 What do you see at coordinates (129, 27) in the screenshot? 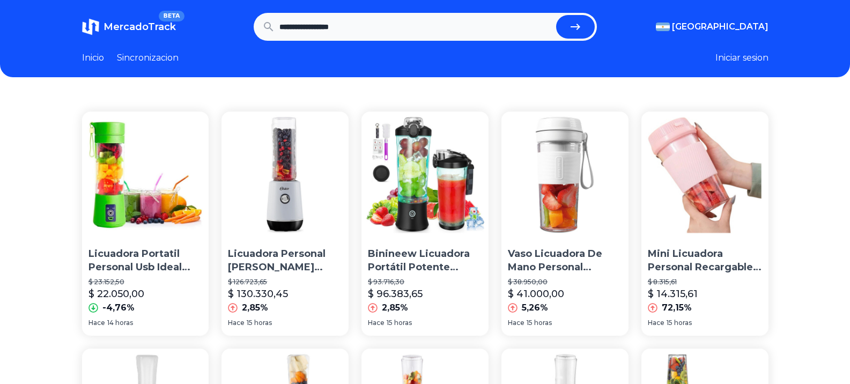
I see `a: MercadoTrackBETA` at bounding box center [129, 27].